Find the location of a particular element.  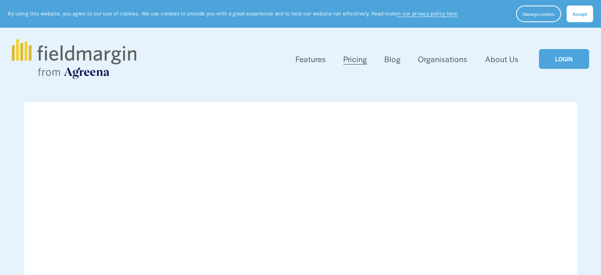

span: Accept is located at coordinates (580, 14).